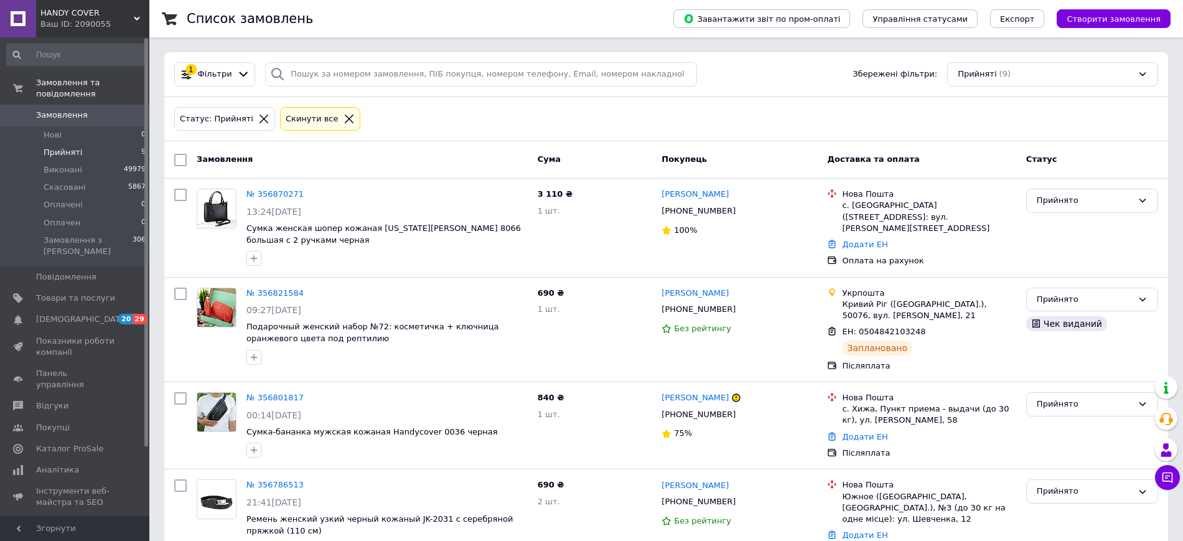 This screenshot has width=1183, height=541. What do you see at coordinates (380, 525) in the screenshot?
I see `a: Ремень женский узкий черный кожаный JK-2031 с серебряной пряжкой (110 см)` at bounding box center [380, 525].